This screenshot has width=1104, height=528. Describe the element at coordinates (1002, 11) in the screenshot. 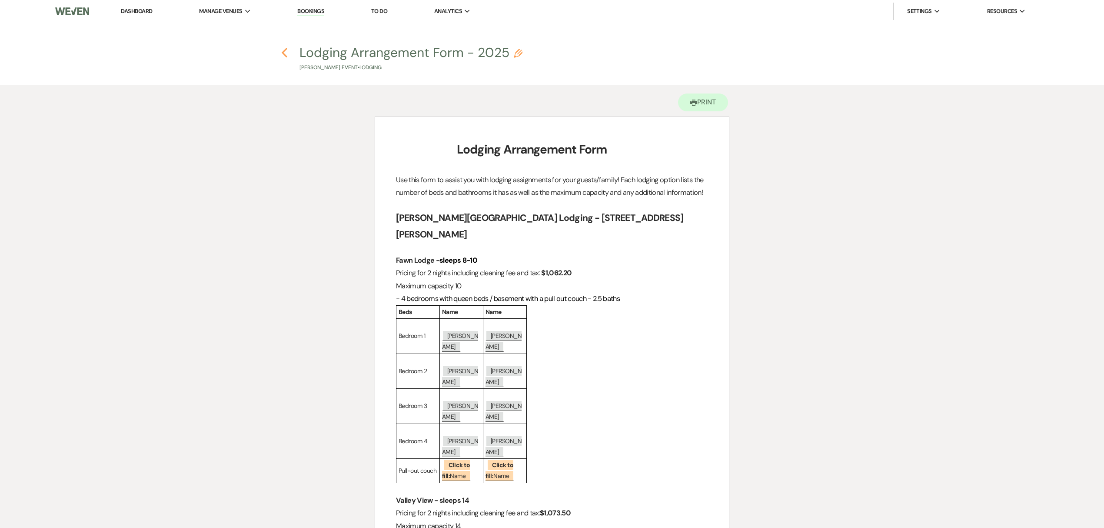

I see `span: Resources` at that location.